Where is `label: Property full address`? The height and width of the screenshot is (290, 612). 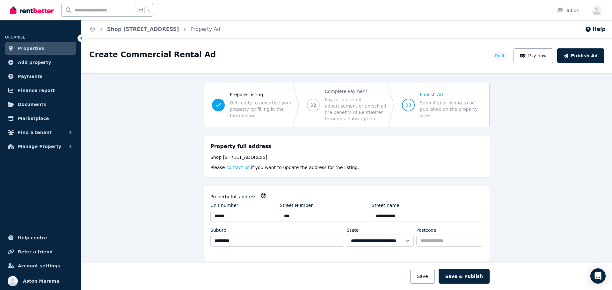 label: Property full address is located at coordinates (233, 197).